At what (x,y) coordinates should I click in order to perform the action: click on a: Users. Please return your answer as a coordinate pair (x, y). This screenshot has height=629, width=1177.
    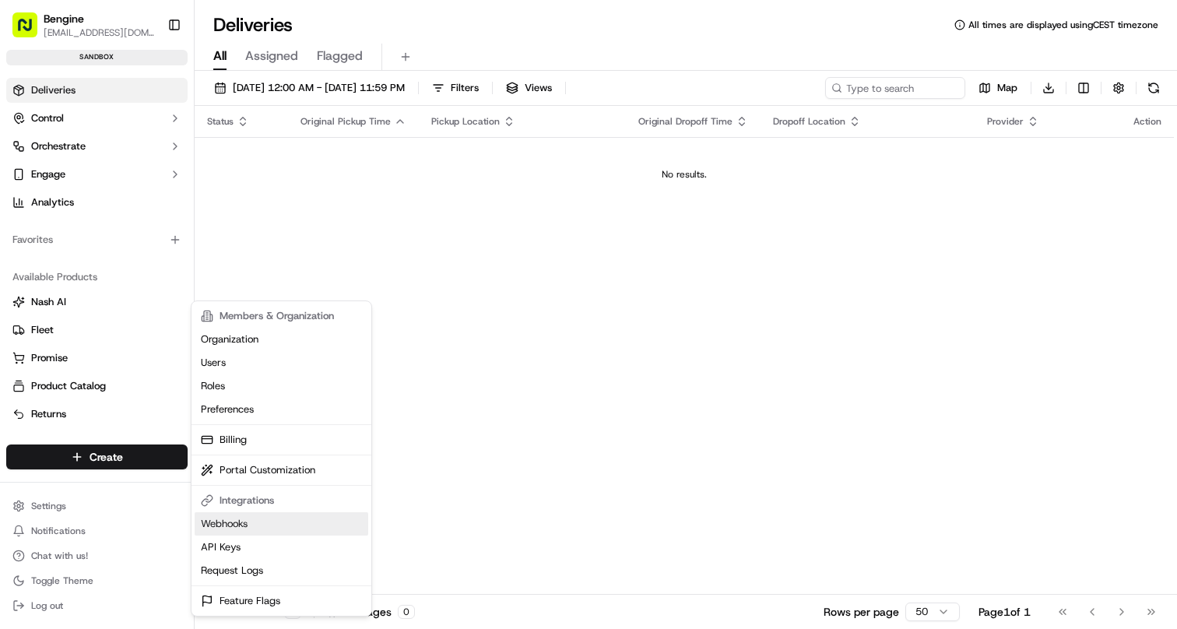
    Looking at the image, I should click on (281, 363).